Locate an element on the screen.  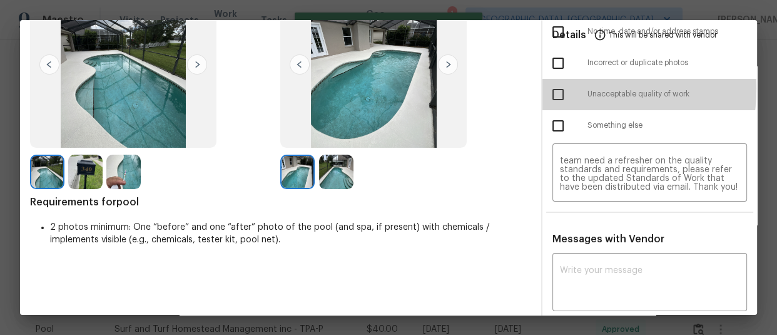
span: This will be shared with vendor is located at coordinates (662, 35).